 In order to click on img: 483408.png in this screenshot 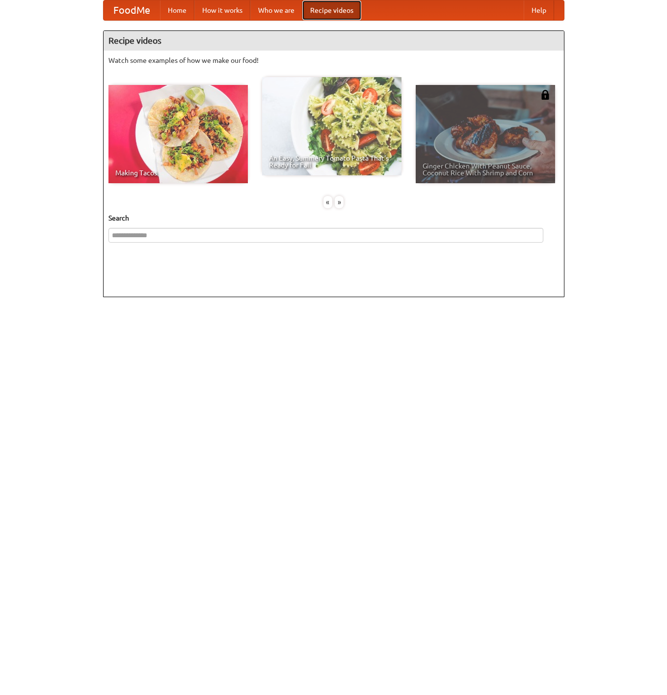, I will do `click(546, 95)`.